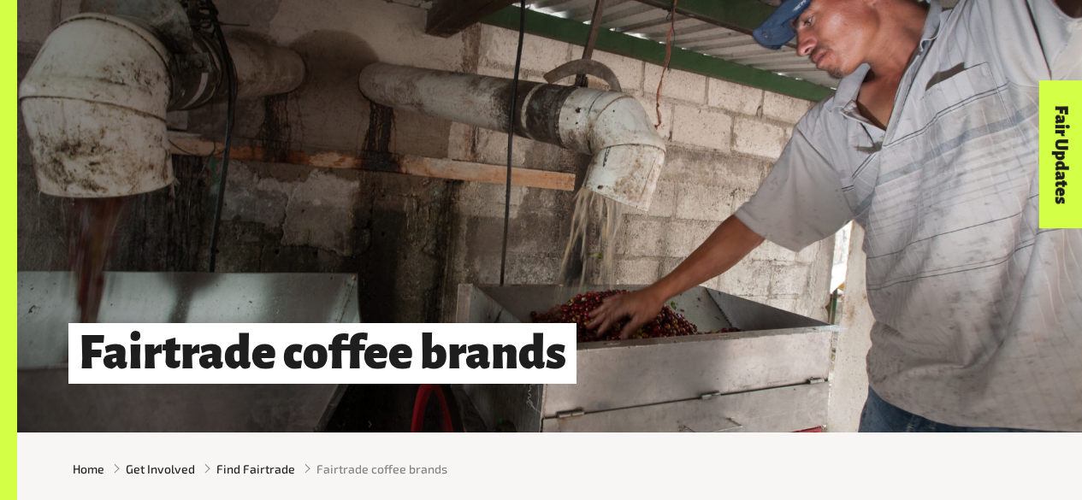 The height and width of the screenshot is (500, 1082). I want to click on a: Home, so click(88, 469).